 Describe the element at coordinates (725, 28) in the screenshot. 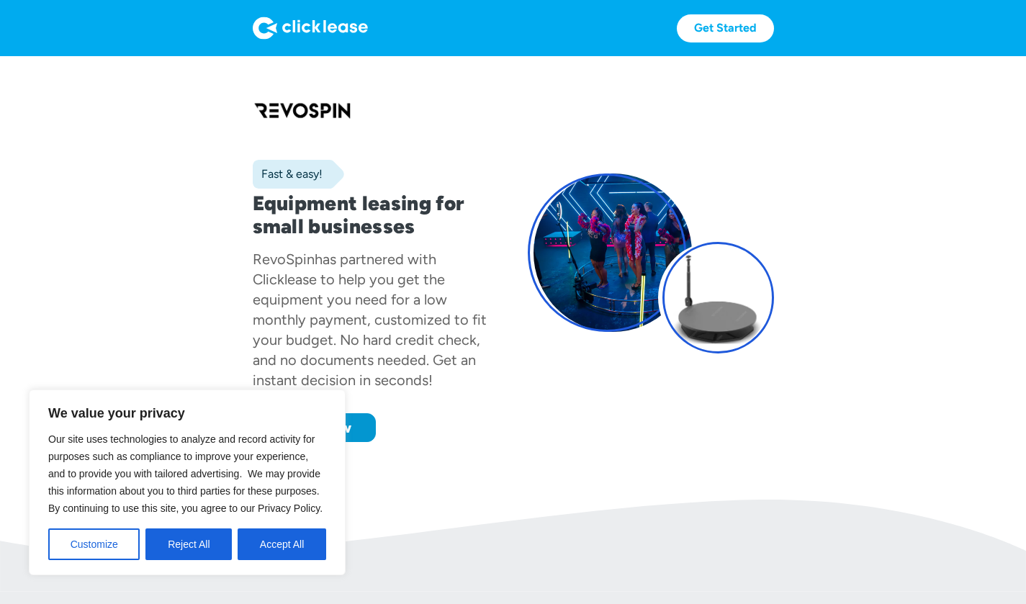

I see `a: Get Started` at that location.